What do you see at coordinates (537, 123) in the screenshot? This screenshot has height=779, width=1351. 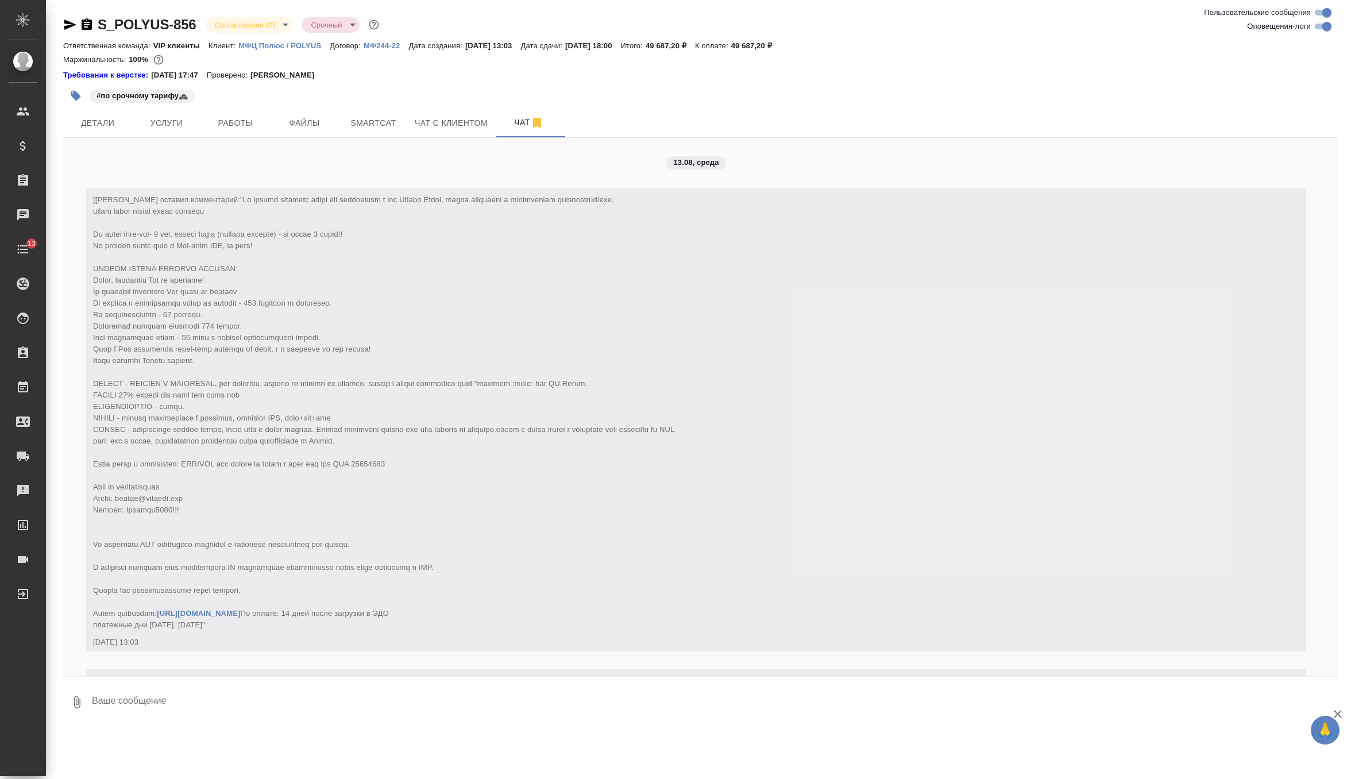 I see `svg: Отписаться` at bounding box center [537, 123].